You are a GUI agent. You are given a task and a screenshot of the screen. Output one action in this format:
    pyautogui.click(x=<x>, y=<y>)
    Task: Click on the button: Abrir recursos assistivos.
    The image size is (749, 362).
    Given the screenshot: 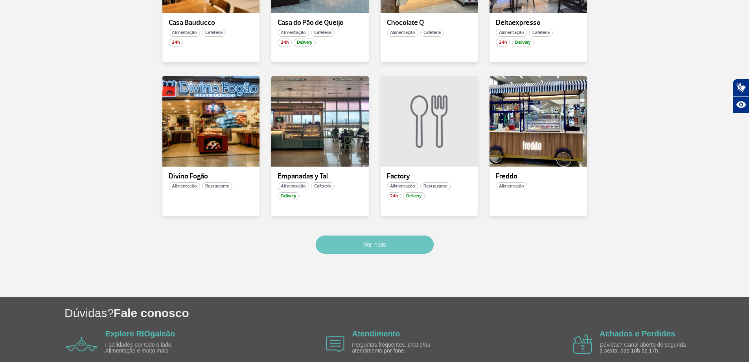 What is the action you would take?
    pyautogui.click(x=741, y=105)
    